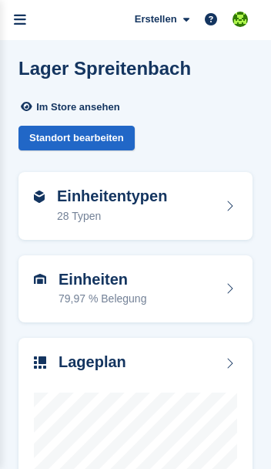 Image resolution: width=271 pixels, height=469 pixels. I want to click on a: Im Store ansehen, so click(72, 106).